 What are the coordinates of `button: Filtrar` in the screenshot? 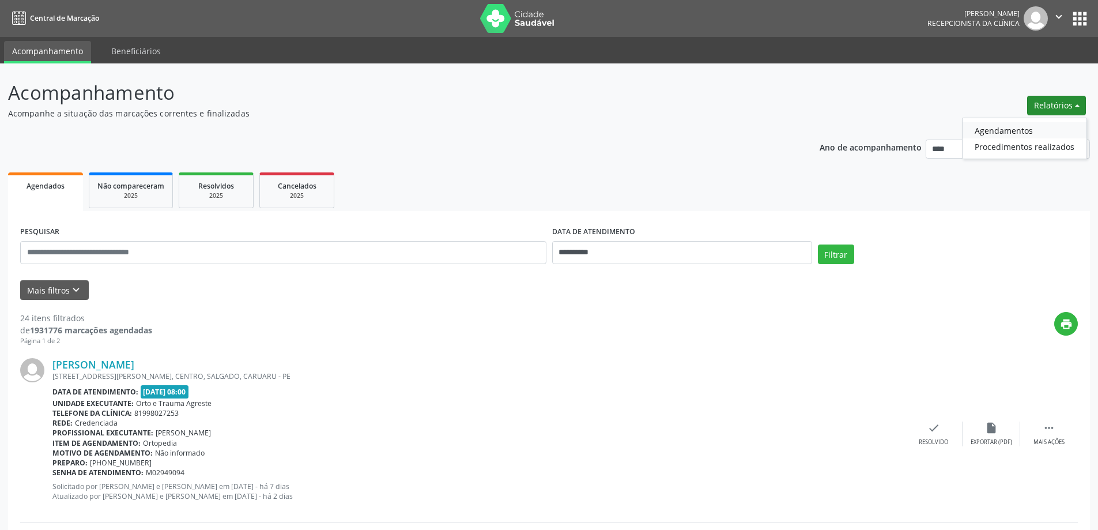 It's located at (836, 254).